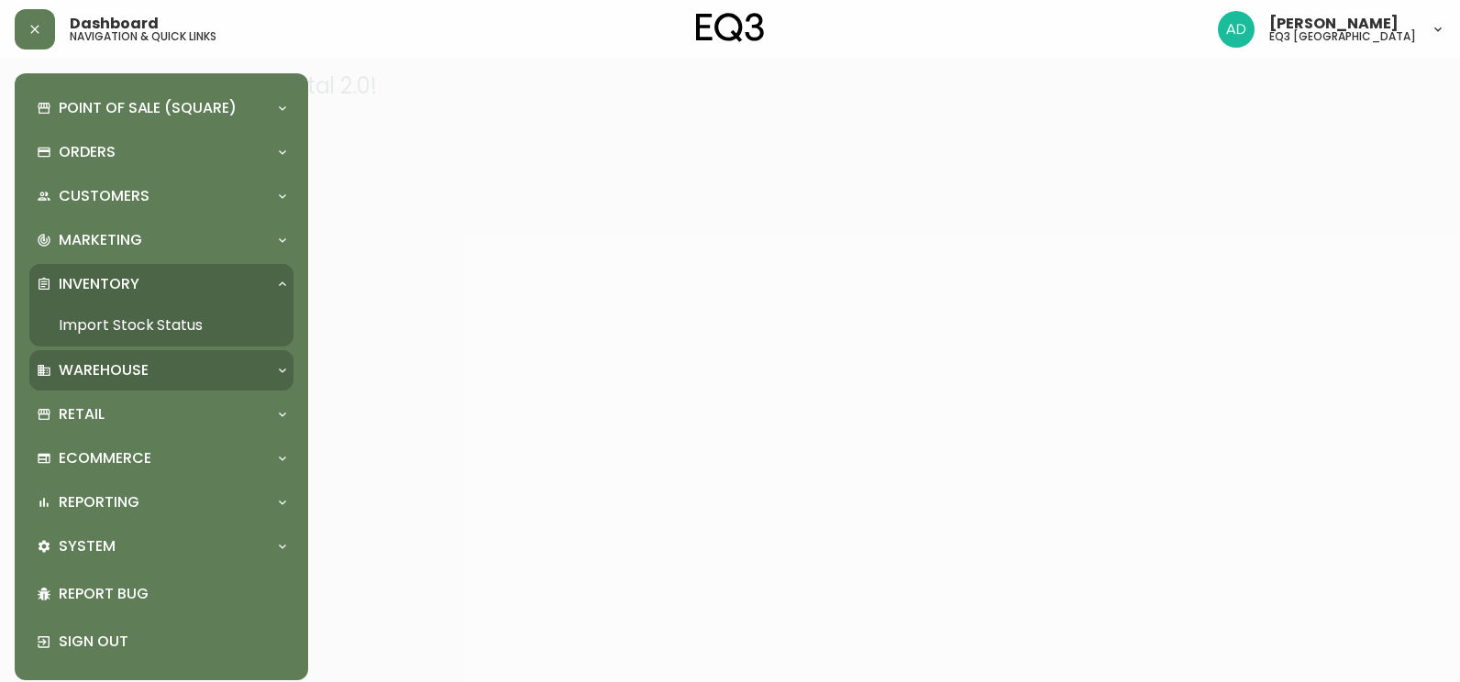  Describe the element at coordinates (87, 546) in the screenshot. I see `p: System` at that location.